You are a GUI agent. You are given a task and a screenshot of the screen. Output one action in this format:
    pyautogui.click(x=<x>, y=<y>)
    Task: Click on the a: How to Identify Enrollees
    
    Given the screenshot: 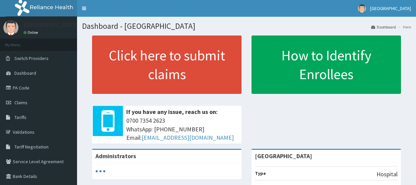 What is the action you would take?
    pyautogui.click(x=326, y=65)
    